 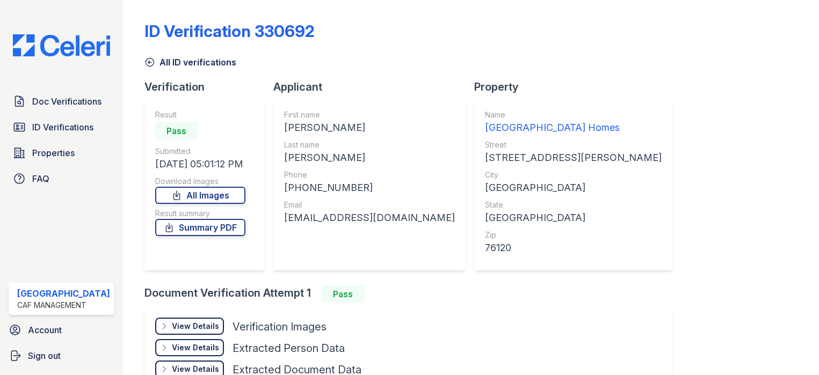 What do you see at coordinates (200, 195) in the screenshot?
I see `a: All Images` at bounding box center [200, 195].